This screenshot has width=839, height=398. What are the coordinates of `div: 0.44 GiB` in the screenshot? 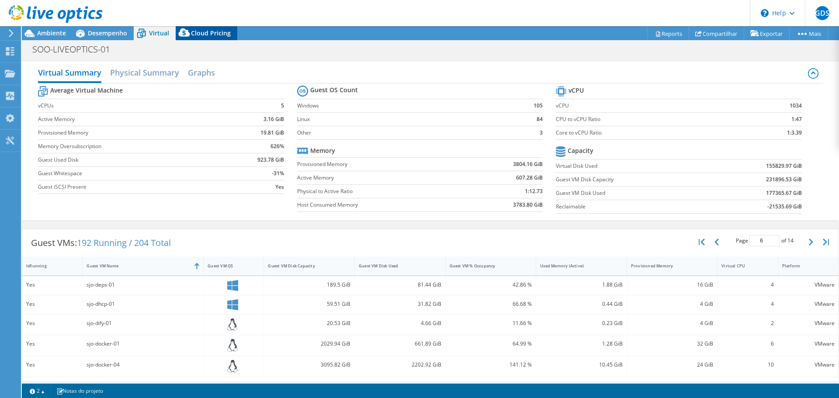 It's located at (581, 304).